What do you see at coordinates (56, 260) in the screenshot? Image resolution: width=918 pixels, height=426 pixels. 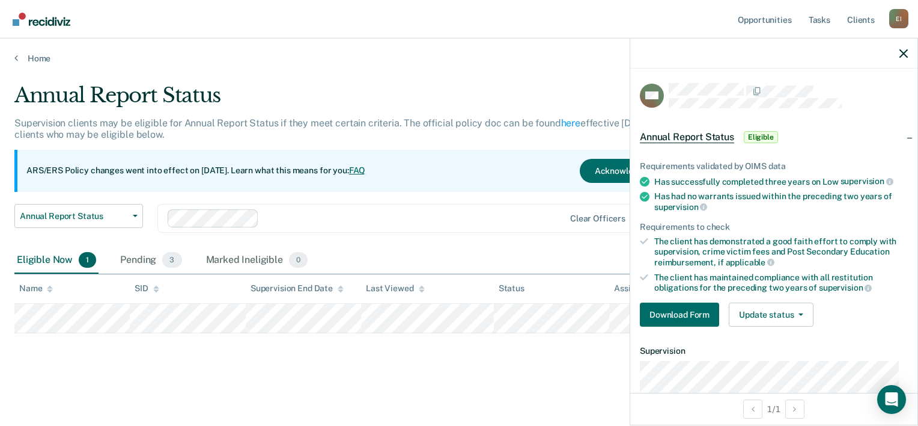 I see `div: Eligible Now` at bounding box center [56, 260].